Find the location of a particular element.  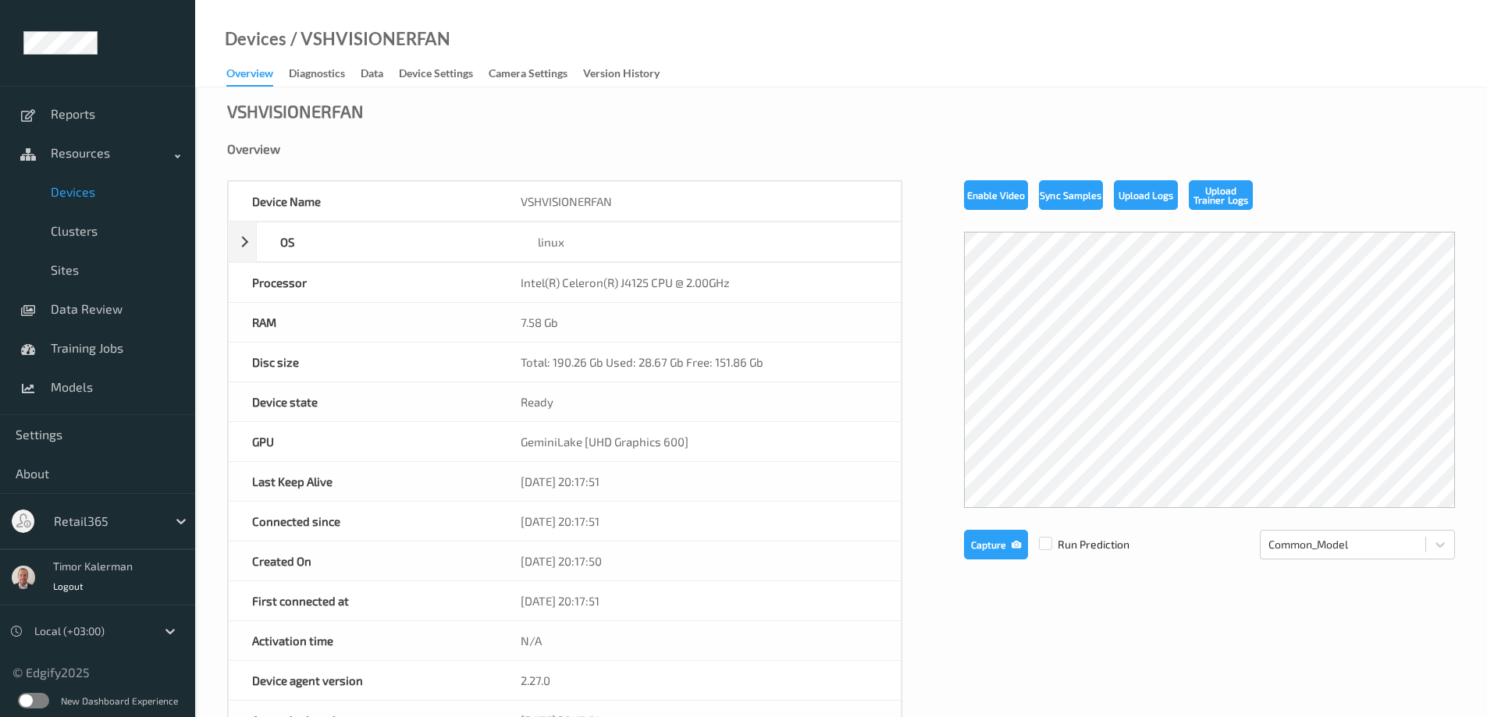

a: Data is located at coordinates (379, 74).